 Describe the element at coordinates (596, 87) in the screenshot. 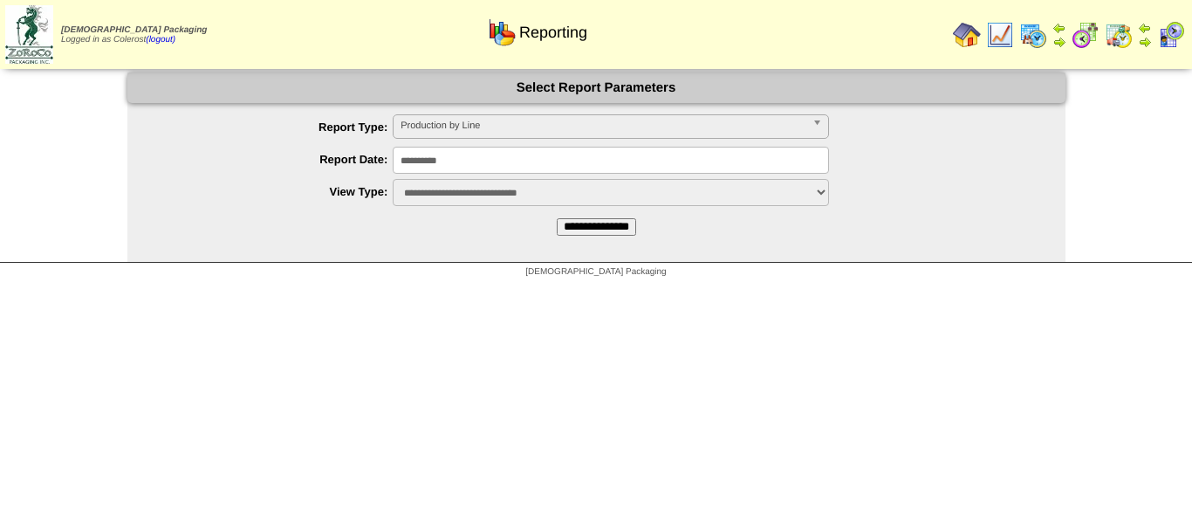

I see `div: Select Report Parameters` at that location.